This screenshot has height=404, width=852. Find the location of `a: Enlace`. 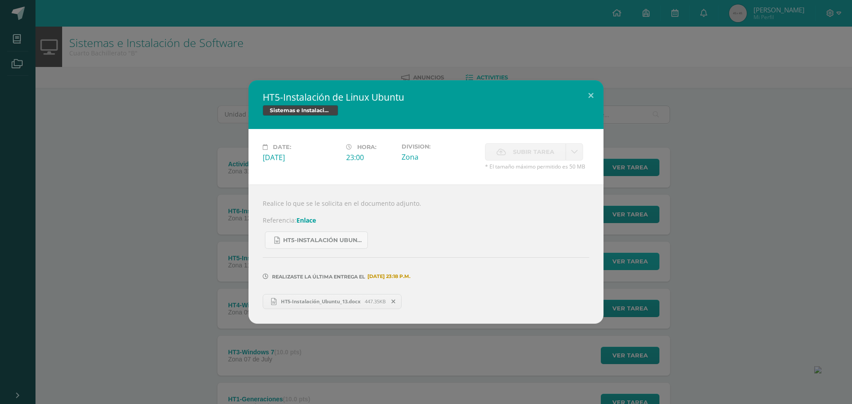

a: Enlace is located at coordinates (306, 220).